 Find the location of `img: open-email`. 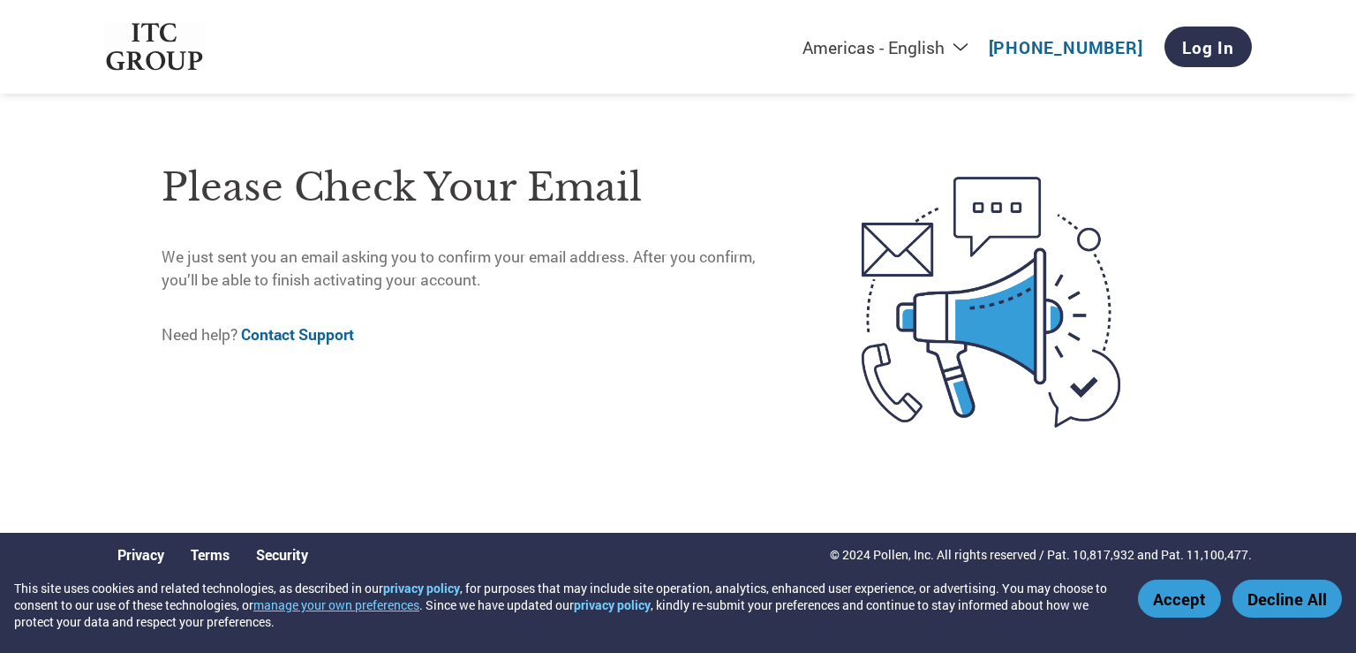

img: open-email is located at coordinates (991, 302).